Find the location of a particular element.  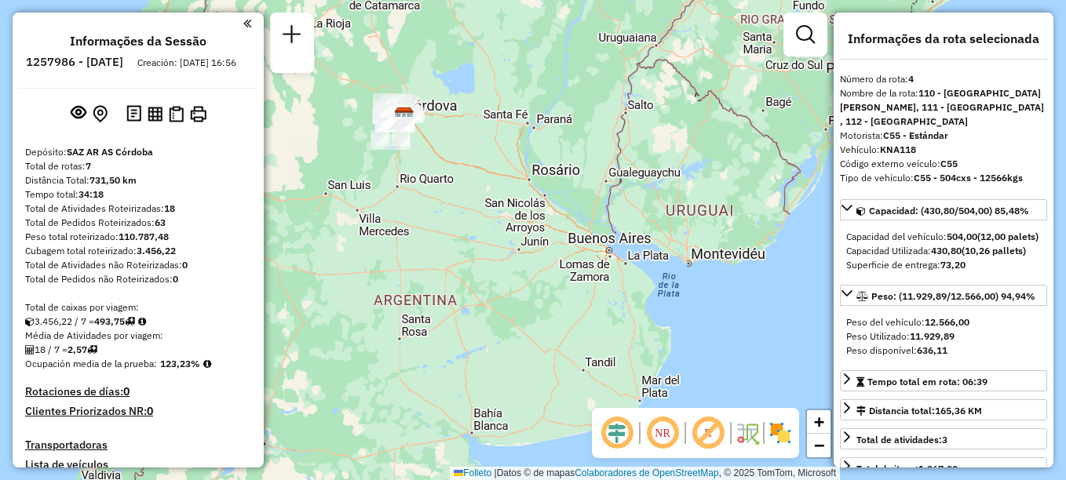

div: Código externo veículo: is located at coordinates (944, 164).